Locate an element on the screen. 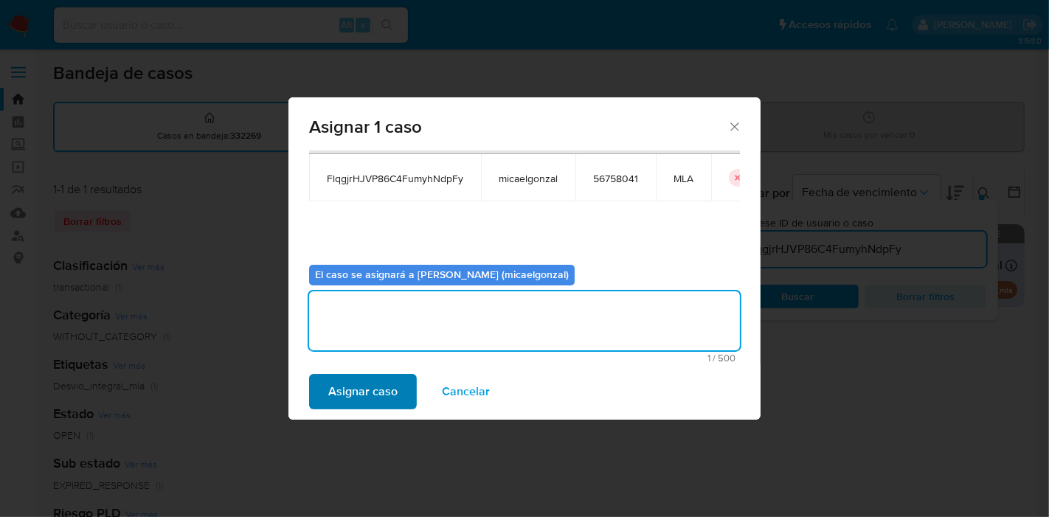  span: Máximo 500 caracteres is located at coordinates (524, 358).